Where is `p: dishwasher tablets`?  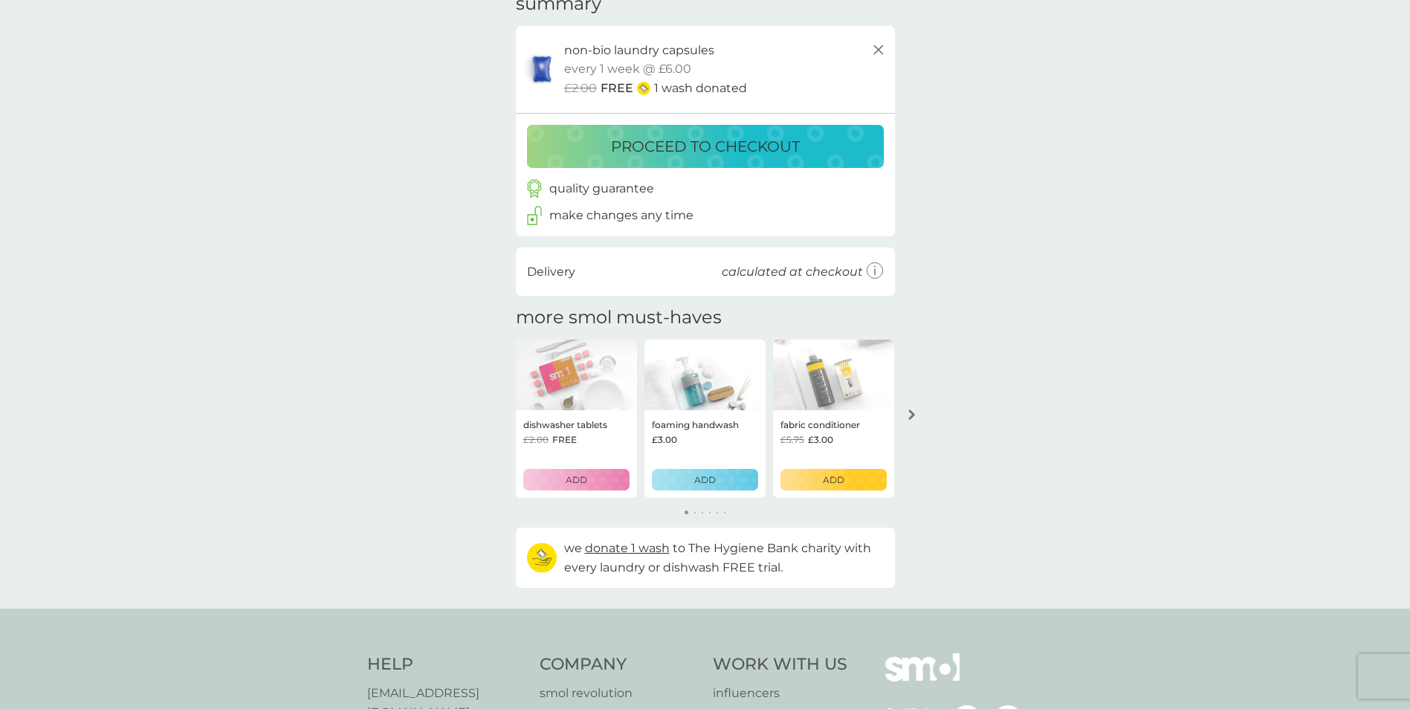 p: dishwasher tablets is located at coordinates (565, 424).